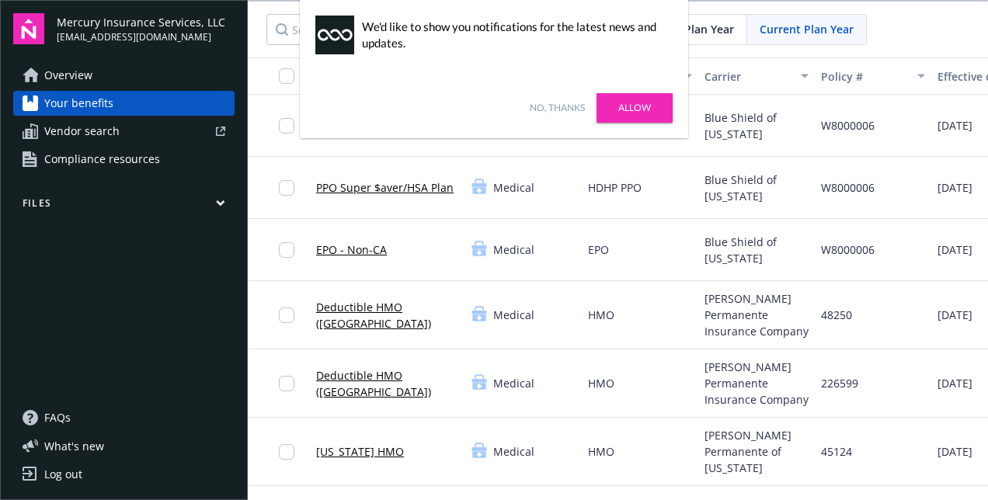 Image resolution: width=988 pixels, height=500 pixels. What do you see at coordinates (29, 29) in the screenshot?
I see `img: navigator-logo.svg` at bounding box center [29, 29].